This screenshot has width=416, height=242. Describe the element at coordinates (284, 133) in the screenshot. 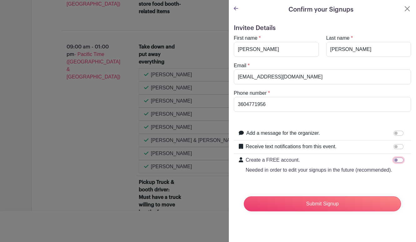

I see `label: Add a message for the organizer.` at that location.